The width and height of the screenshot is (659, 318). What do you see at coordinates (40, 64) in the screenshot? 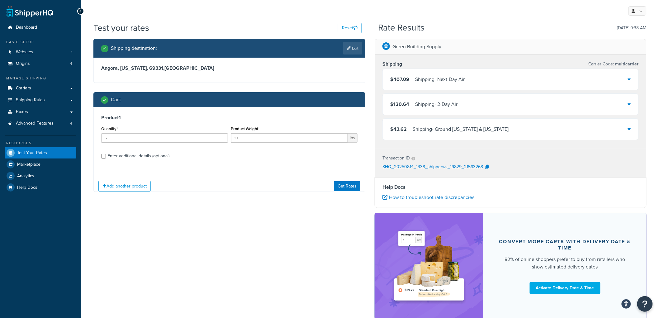
I see `a: Origins4` at bounding box center [40, 64].